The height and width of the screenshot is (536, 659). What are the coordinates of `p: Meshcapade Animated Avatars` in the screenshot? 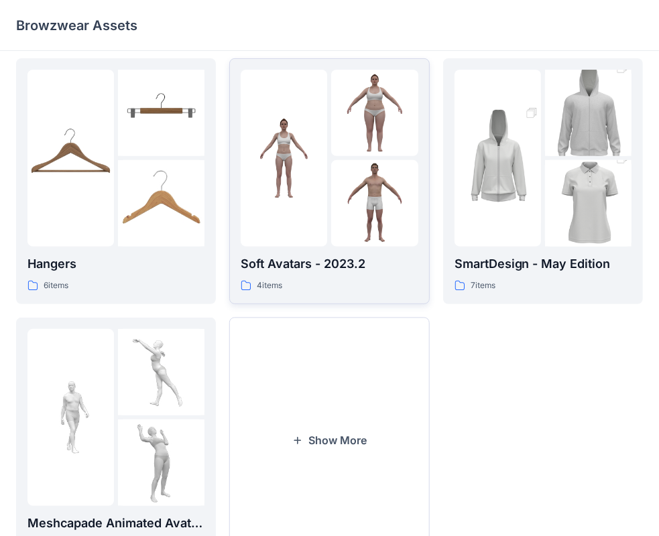 It's located at (116, 523).